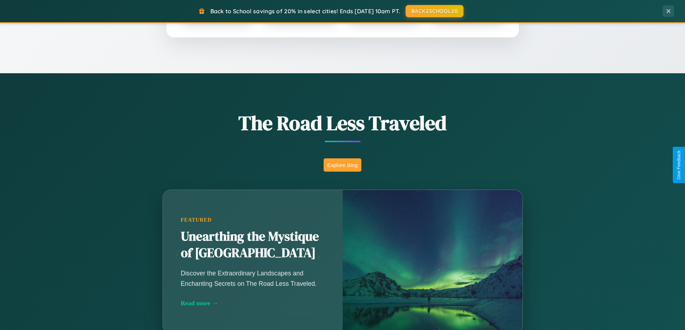 The image size is (685, 330). What do you see at coordinates (253, 220) in the screenshot?
I see `div: Featured` at bounding box center [253, 220].